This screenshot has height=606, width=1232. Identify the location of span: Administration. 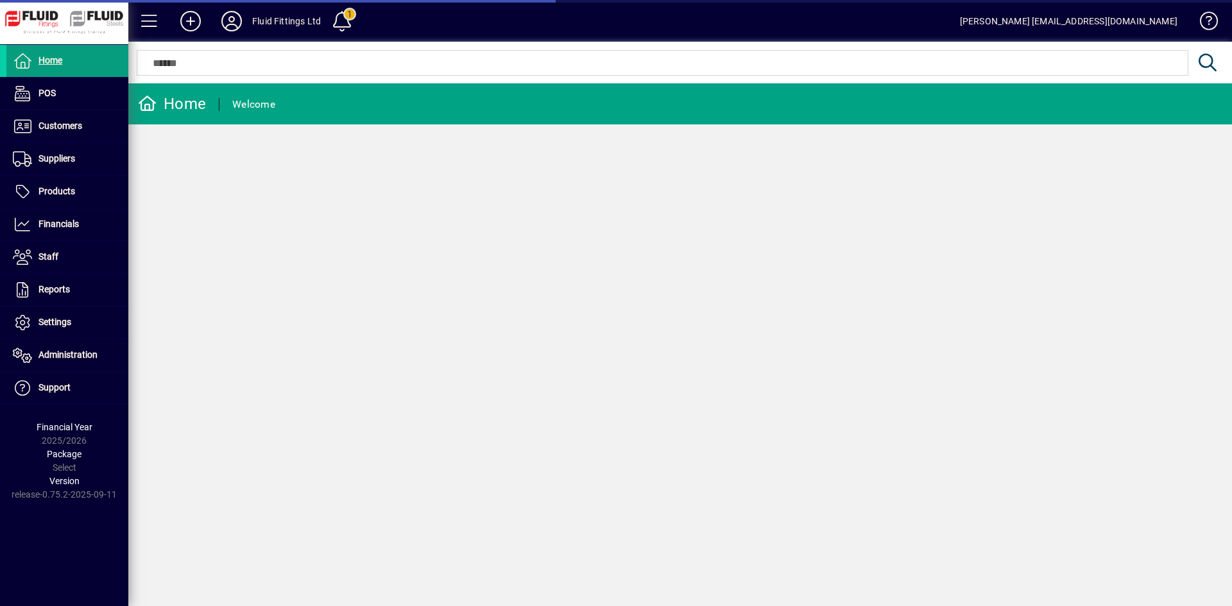
(68, 355).